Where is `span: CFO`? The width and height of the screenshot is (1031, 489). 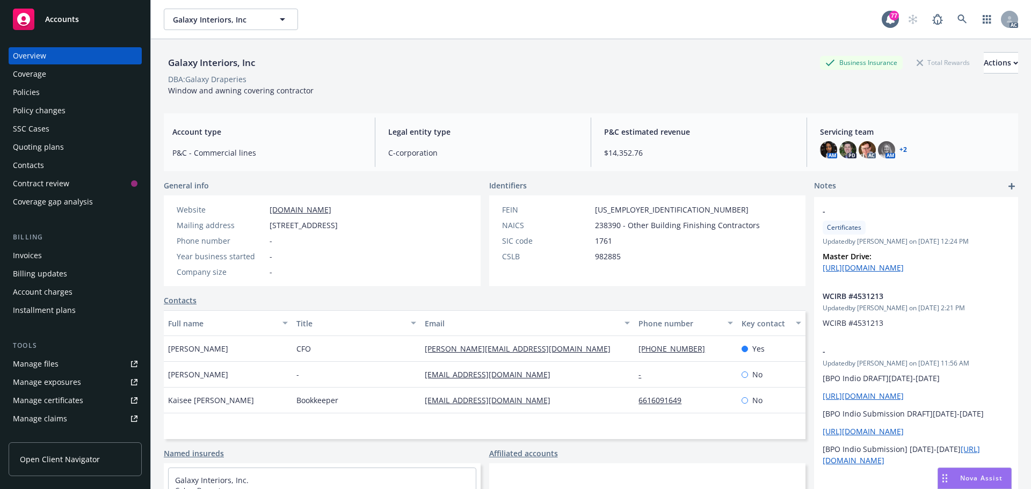
span: CFO is located at coordinates (303, 348).